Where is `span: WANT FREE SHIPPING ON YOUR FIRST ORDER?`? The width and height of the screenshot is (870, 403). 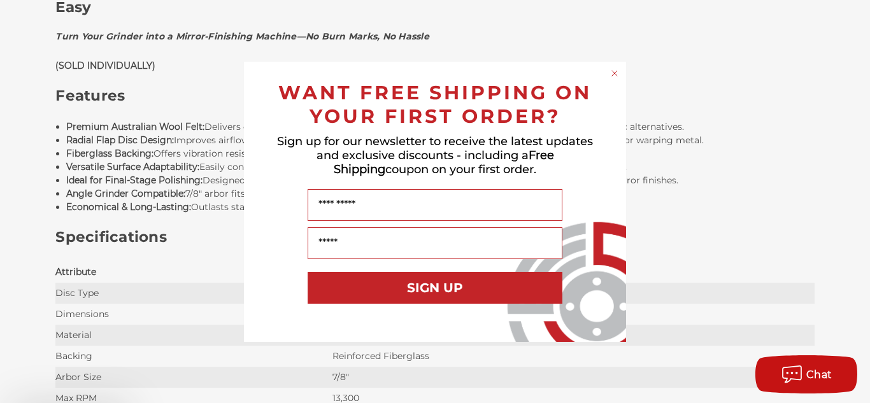
span: WANT FREE SHIPPING ON YOUR FIRST ORDER? is located at coordinates (435, 104).